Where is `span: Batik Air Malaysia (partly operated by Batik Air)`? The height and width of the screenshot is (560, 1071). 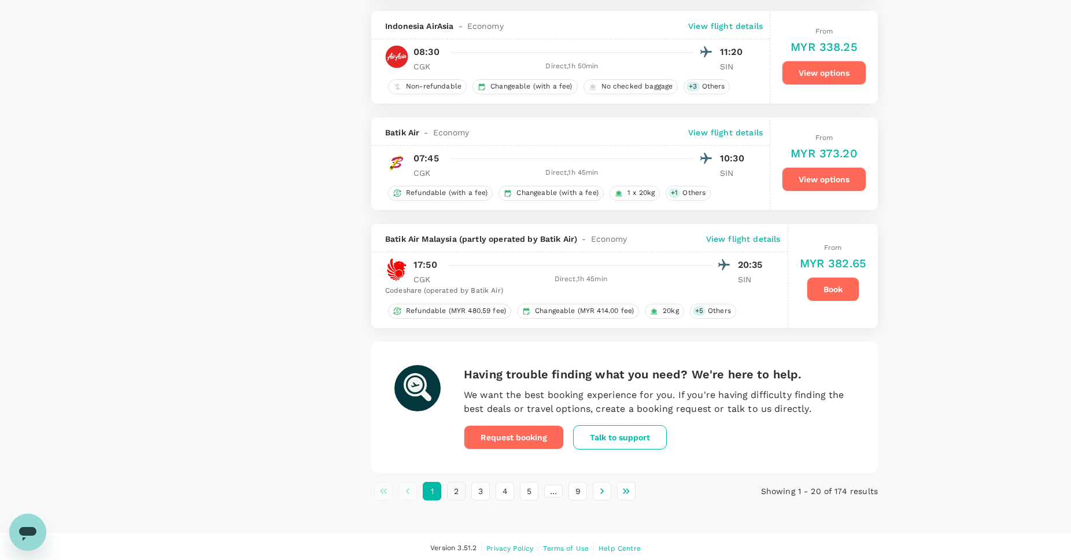
span: Batik Air Malaysia (partly operated by Batik Air) is located at coordinates (481, 239).